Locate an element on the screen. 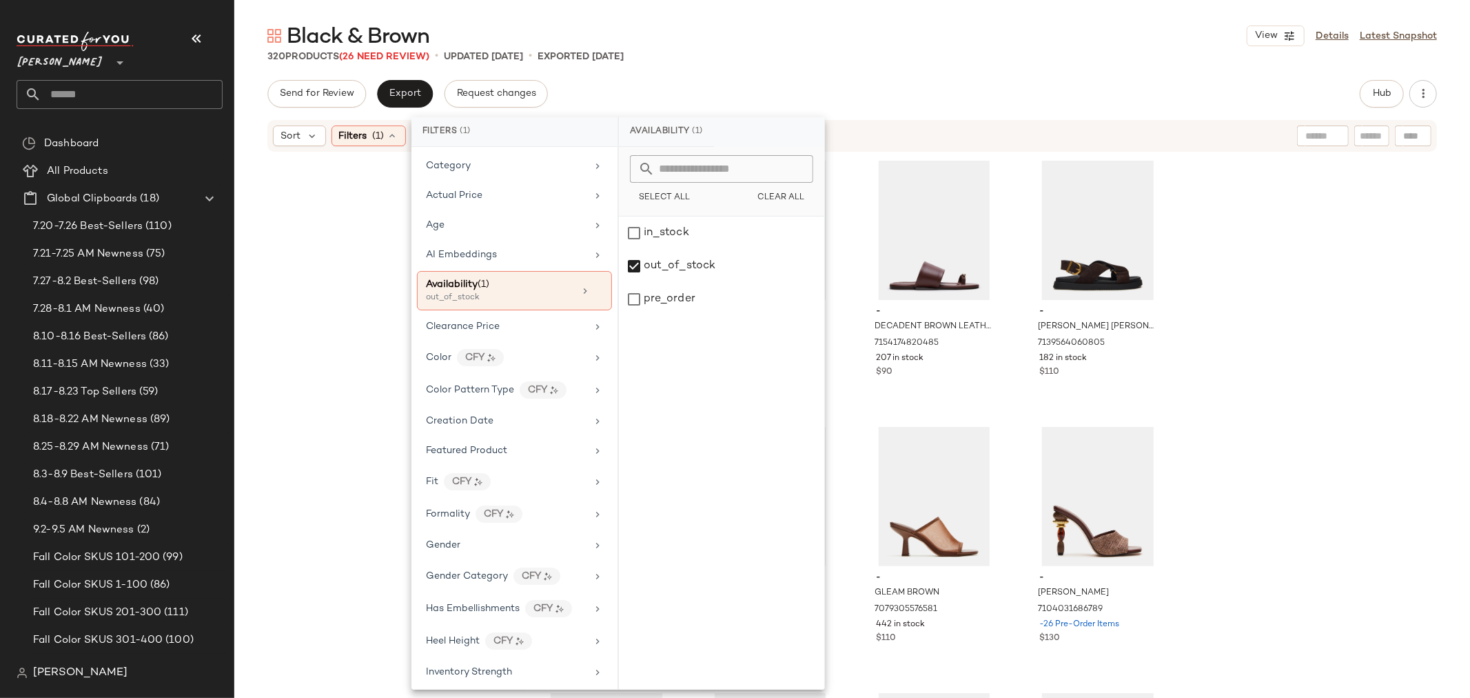 Image resolution: width=1470 pixels, height=698 pixels. button: Export is located at coordinates (405, 94).